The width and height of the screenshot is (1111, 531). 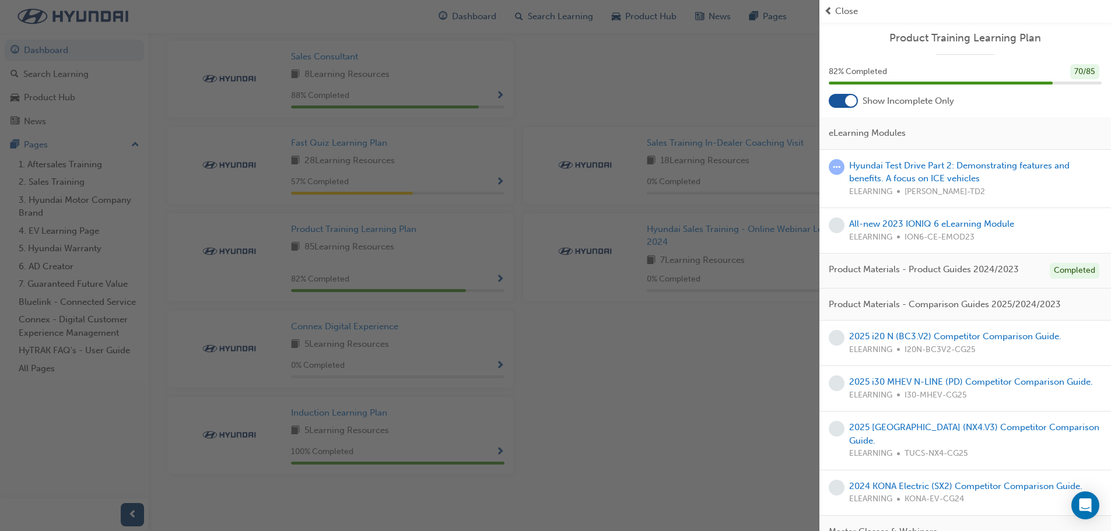 I want to click on a: Product Training Learning Plan, so click(x=965, y=38).